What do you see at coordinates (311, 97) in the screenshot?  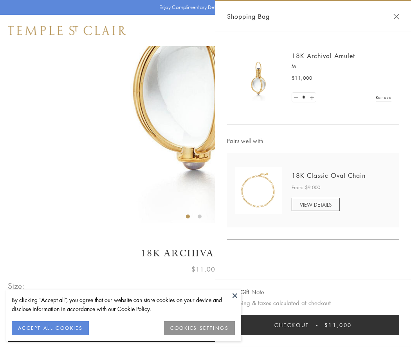 I see `a: Set quantity to 2` at bounding box center [311, 97].